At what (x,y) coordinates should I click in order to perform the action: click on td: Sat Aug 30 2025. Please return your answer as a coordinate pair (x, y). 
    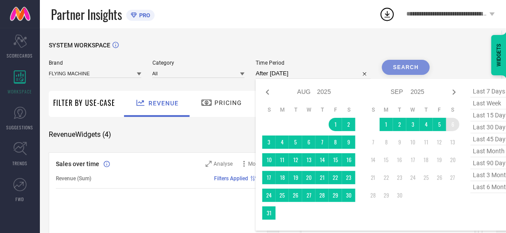
    Looking at the image, I should click on (349, 195).